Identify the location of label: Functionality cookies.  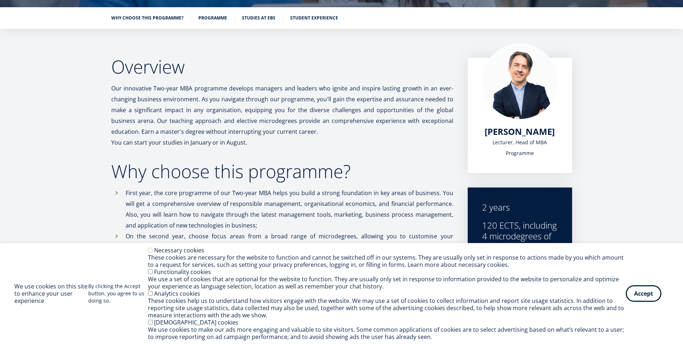
(183, 272).